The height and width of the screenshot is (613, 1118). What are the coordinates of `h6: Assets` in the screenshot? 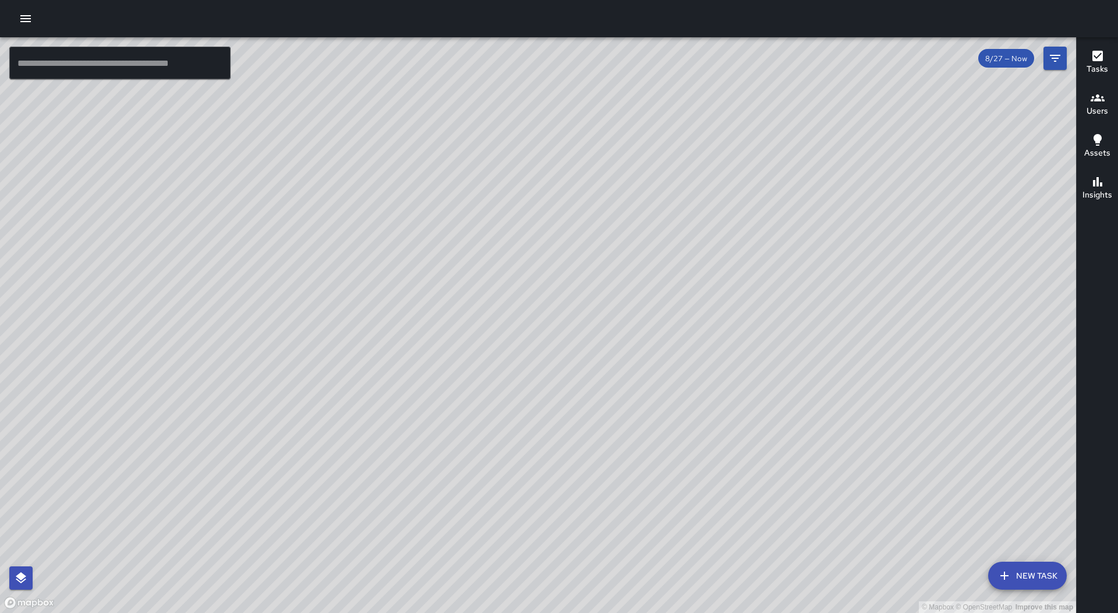 It's located at (1098, 153).